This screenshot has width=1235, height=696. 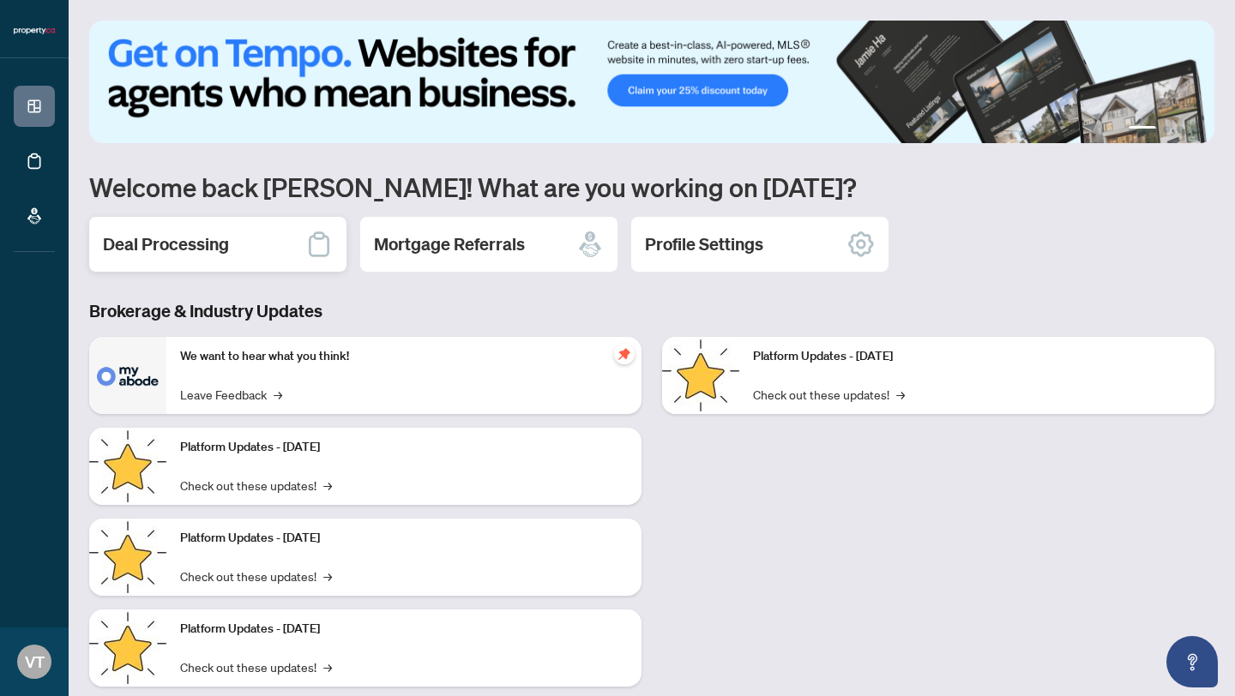 I want to click on button: 4, so click(x=1194, y=129).